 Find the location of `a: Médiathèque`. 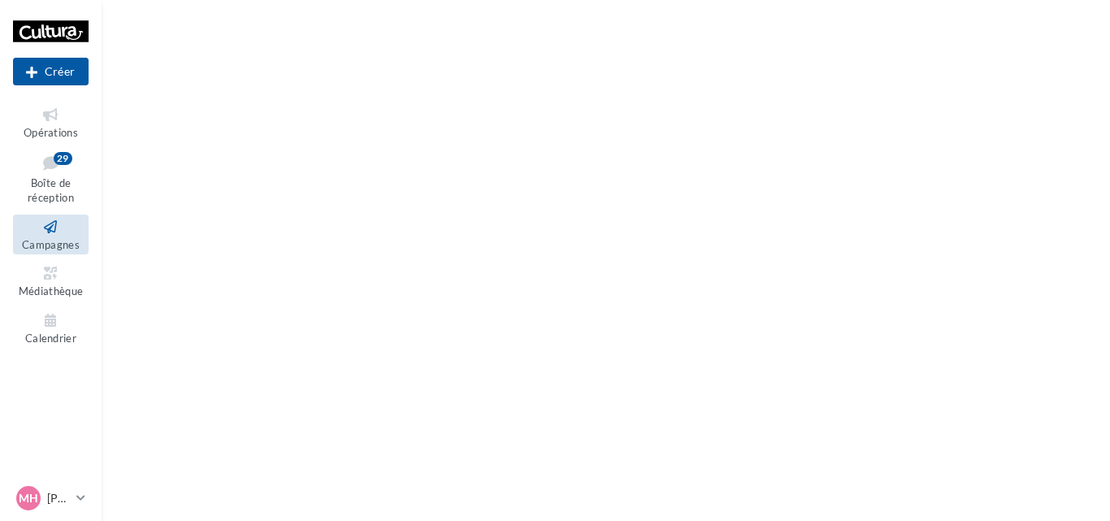

a: Médiathèque is located at coordinates (50, 280).